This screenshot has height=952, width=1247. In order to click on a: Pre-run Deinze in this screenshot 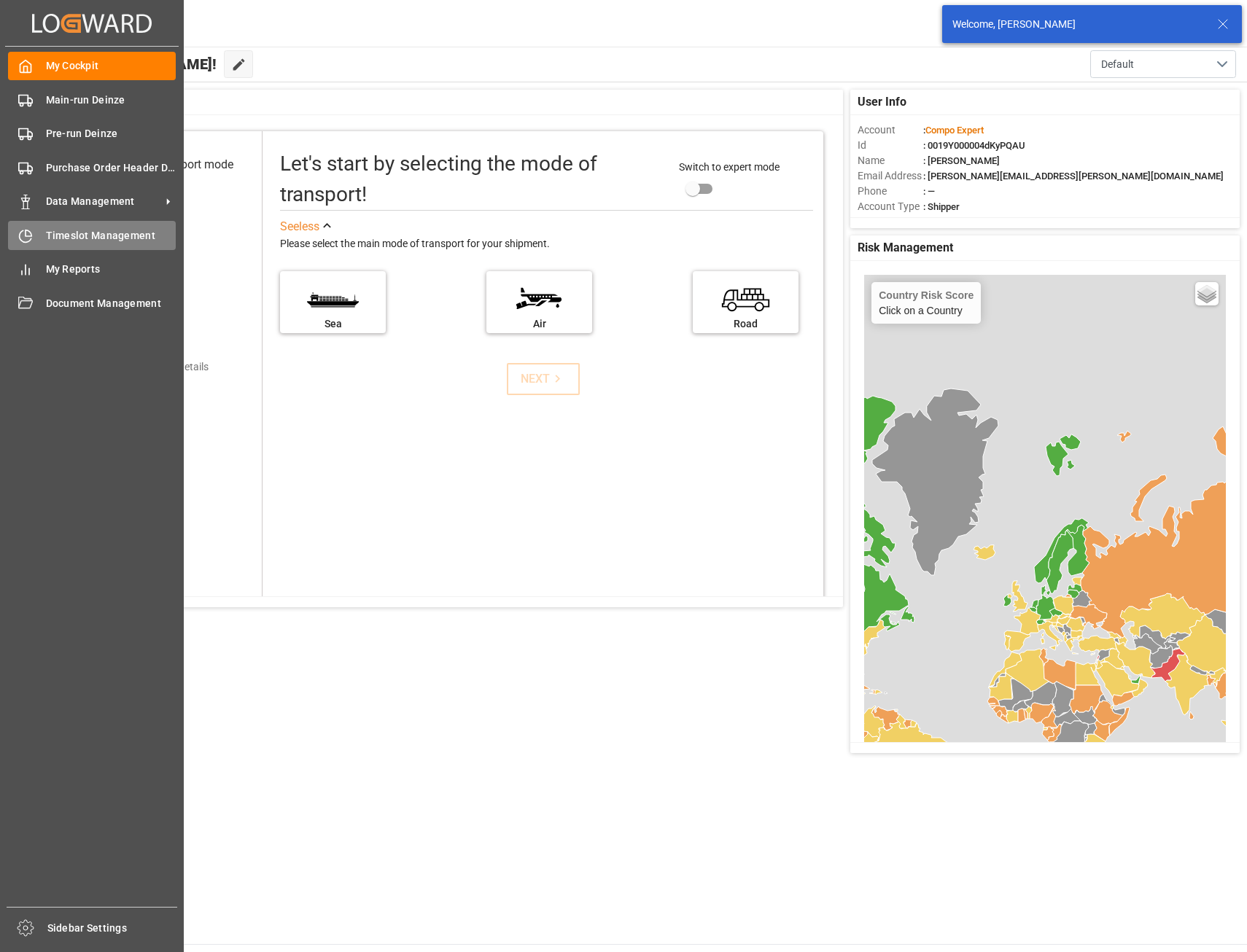, I will do `click(92, 133)`.